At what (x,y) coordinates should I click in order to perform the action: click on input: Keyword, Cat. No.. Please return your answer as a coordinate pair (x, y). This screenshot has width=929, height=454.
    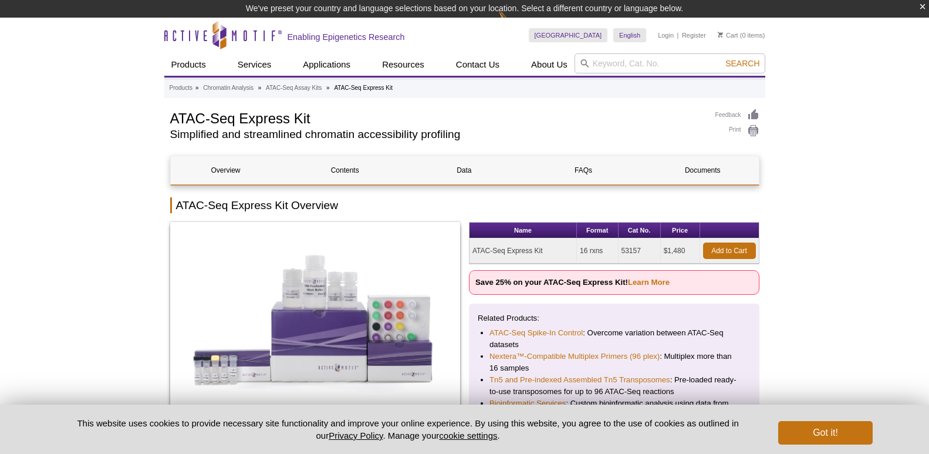
    Looking at the image, I should click on (669, 63).